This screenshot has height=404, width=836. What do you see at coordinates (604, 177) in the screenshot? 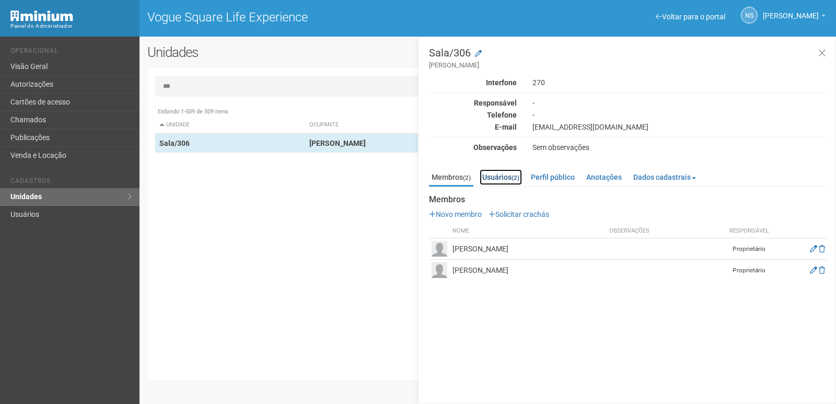
I see `a: Anotações` at bounding box center [604, 177].